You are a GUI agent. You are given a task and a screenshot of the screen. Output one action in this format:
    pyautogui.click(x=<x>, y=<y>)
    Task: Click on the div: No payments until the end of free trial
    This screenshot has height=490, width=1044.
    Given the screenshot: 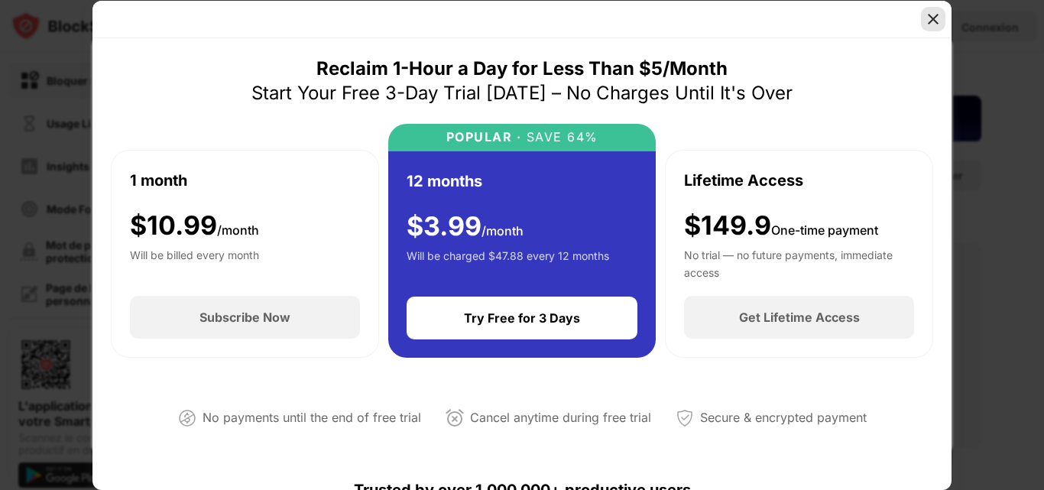 What is the action you would take?
    pyautogui.click(x=312, y=417)
    